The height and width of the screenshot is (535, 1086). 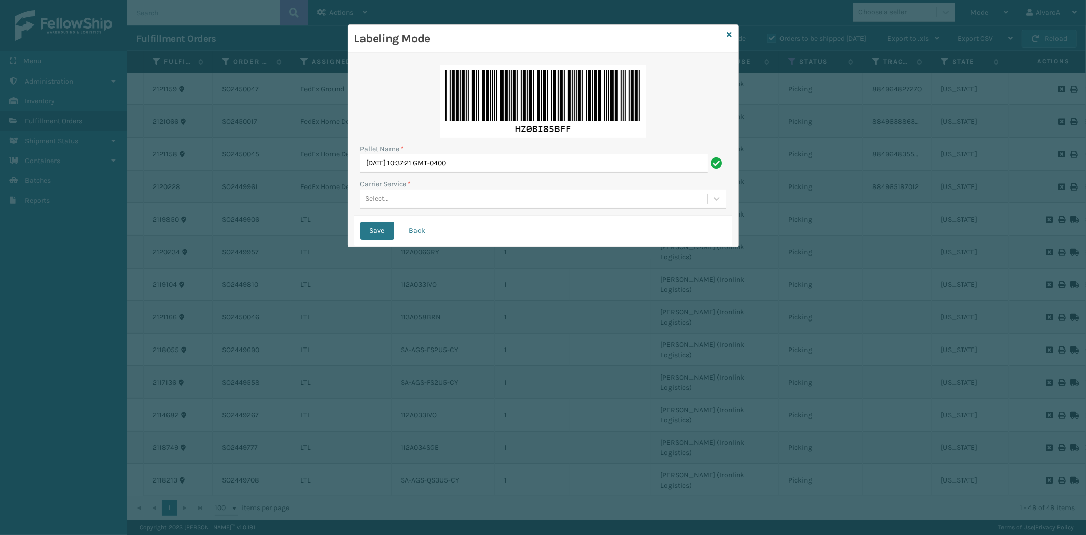 What do you see at coordinates (539, 39) in the screenshot?
I see `h3: Labeling Mode` at bounding box center [539, 39].